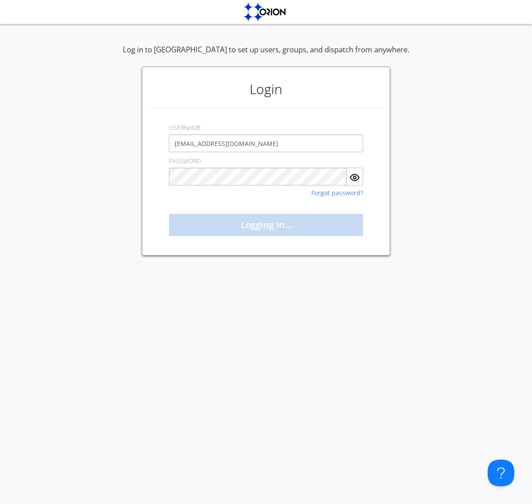 This screenshot has width=532, height=504. Describe the element at coordinates (185, 128) in the screenshot. I see `label: USERNAME` at that location.